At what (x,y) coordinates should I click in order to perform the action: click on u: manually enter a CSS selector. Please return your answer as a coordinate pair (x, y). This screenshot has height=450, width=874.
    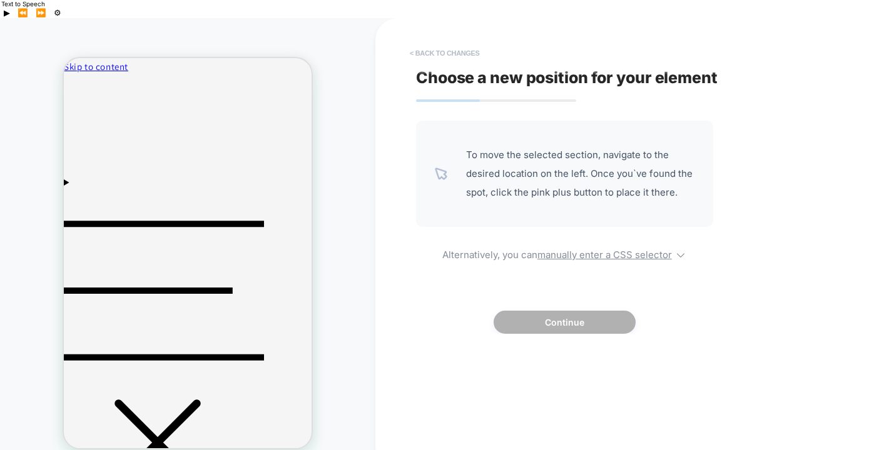
    Looking at the image, I should click on (604, 255).